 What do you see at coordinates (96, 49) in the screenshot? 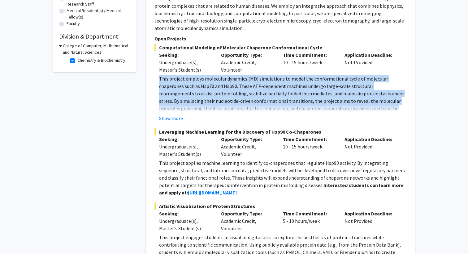
I see `h3: College of Computer, Mathematical and Natural Sciences` at bounding box center [96, 49].